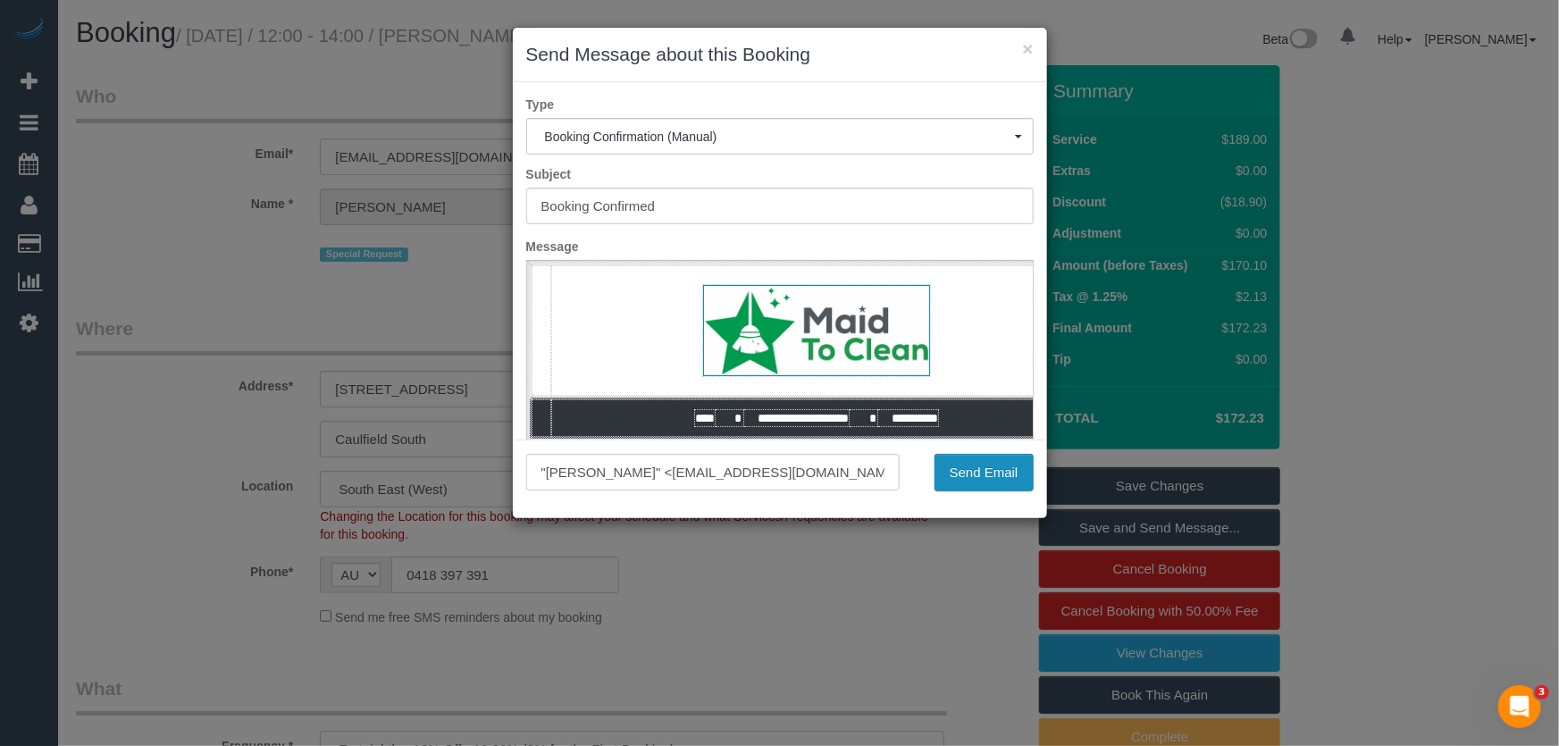  What do you see at coordinates (780, 136) in the screenshot?
I see `button: Booking Confirmation (Manual)` at bounding box center [780, 136].